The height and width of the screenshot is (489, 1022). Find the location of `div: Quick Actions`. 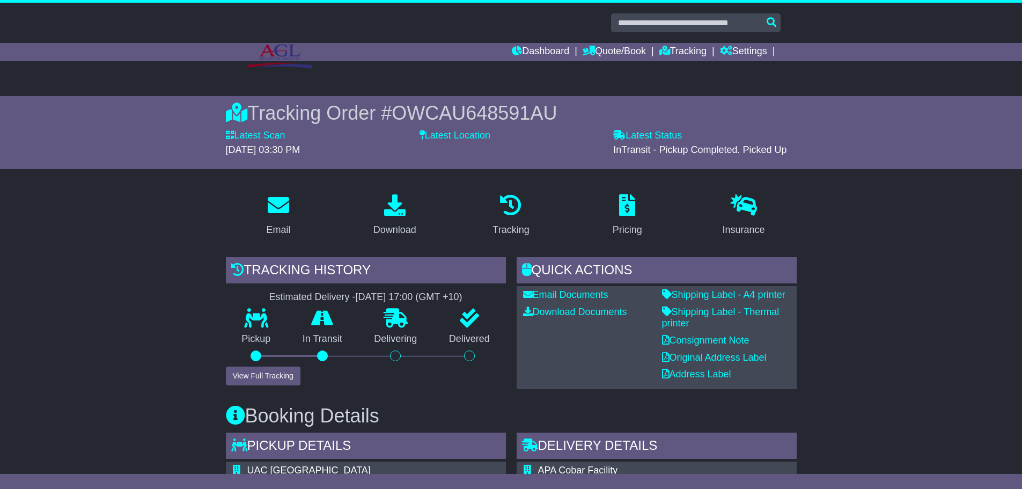

div: Quick Actions is located at coordinates (657, 271).